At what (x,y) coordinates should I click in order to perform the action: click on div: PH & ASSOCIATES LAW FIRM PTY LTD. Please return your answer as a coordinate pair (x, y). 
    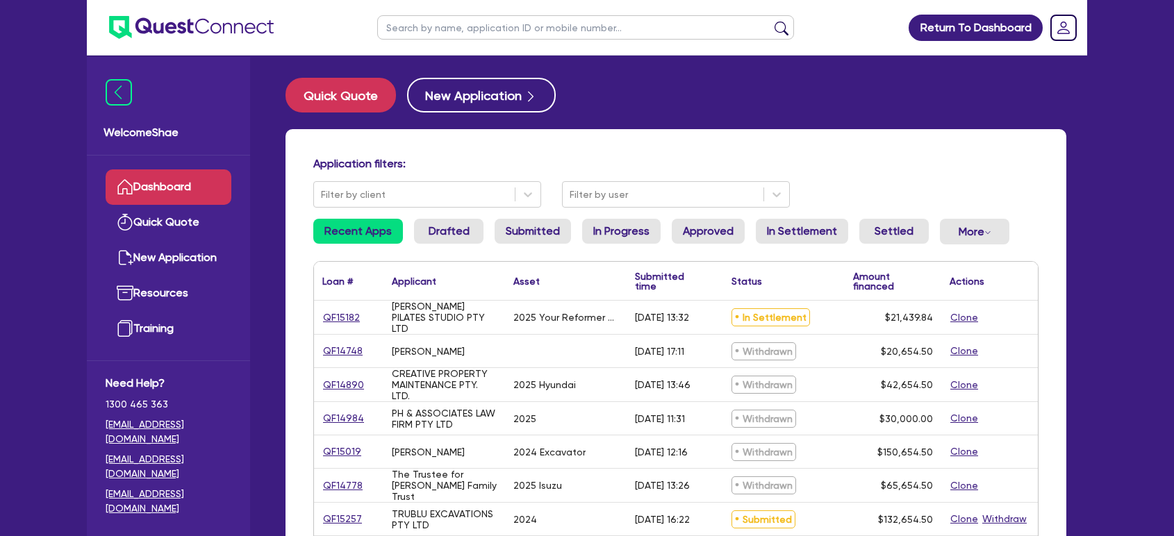
    Looking at the image, I should click on (444, 419).